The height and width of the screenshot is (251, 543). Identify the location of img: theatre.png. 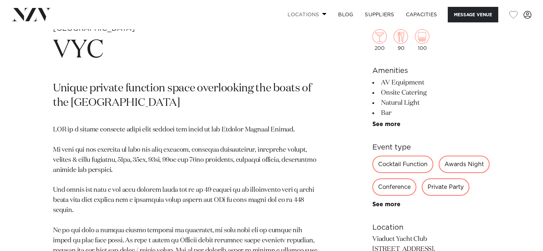
(422, 36).